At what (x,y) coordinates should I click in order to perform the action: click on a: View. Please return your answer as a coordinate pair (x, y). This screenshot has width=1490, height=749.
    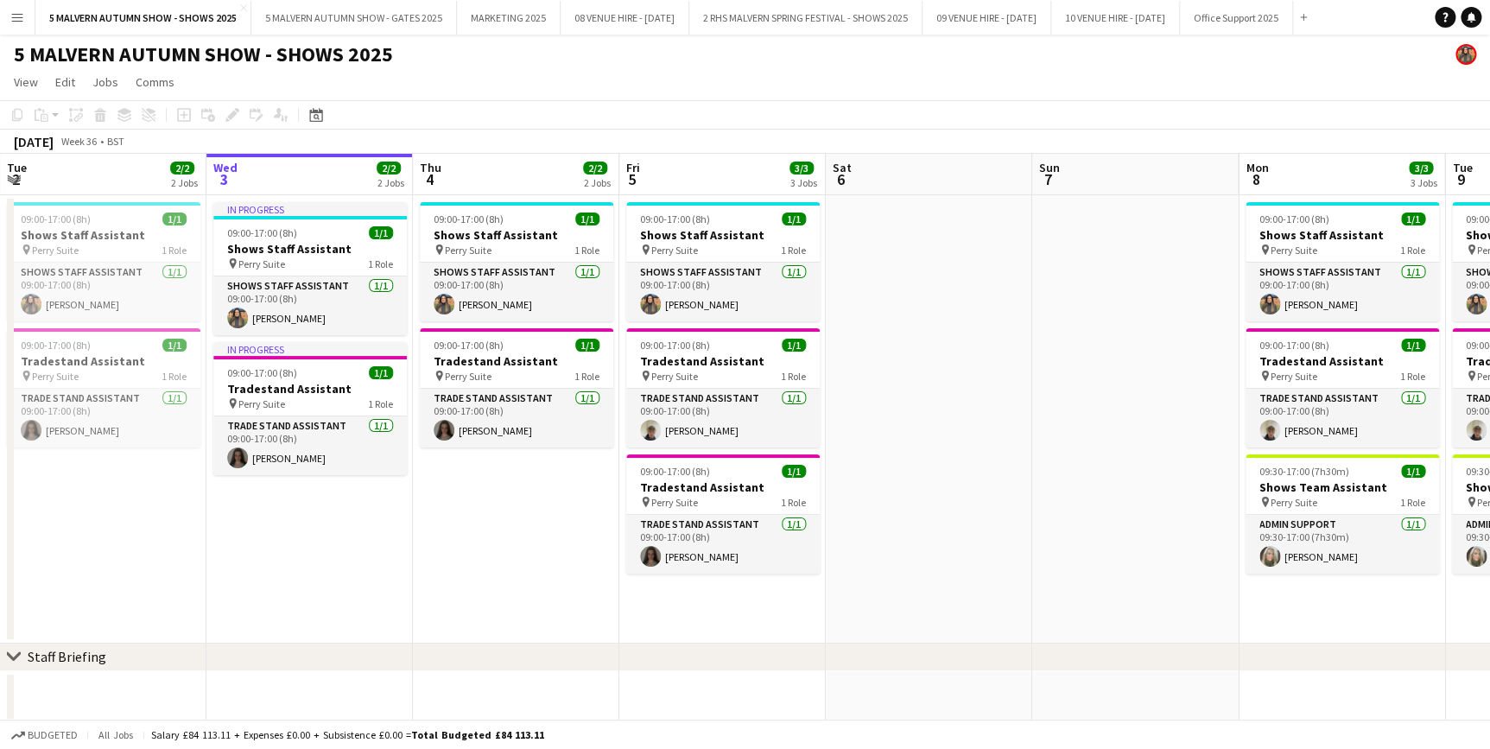
    Looking at the image, I should click on (26, 82).